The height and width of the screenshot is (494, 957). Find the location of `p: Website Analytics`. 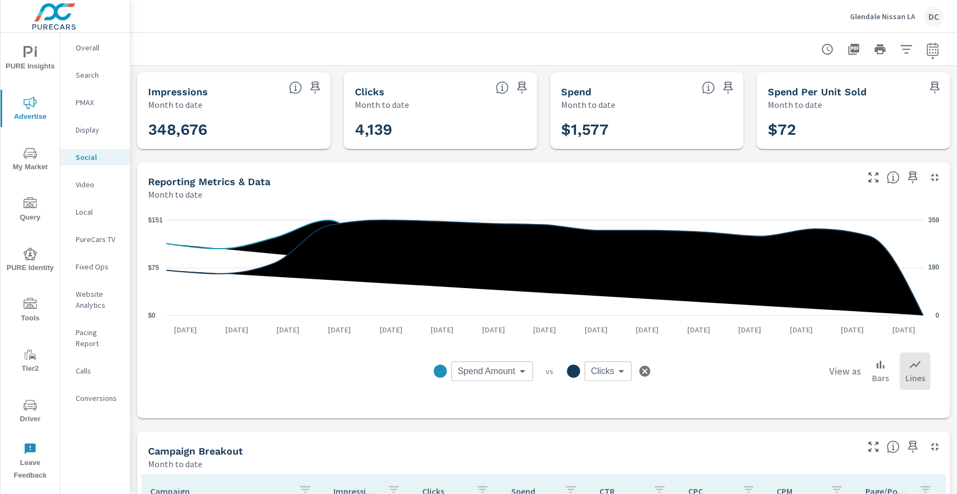

p: Website Analytics is located at coordinates (98, 300).